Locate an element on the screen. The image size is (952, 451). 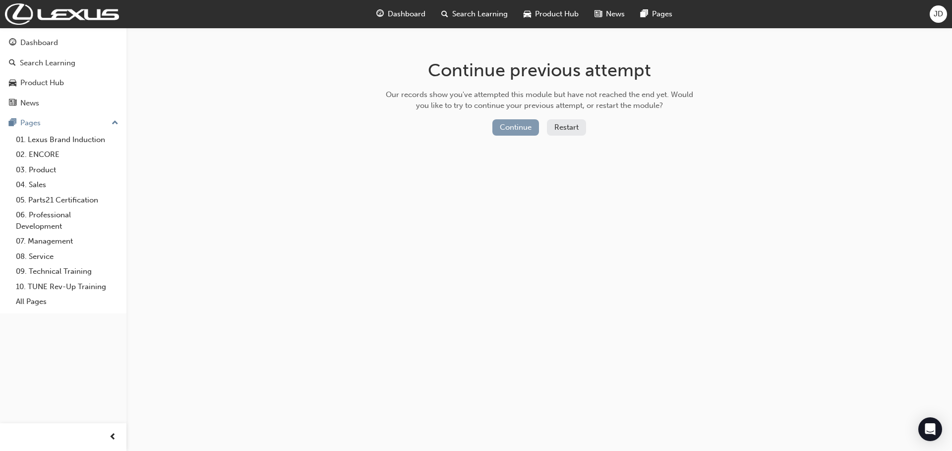
a: Dashboard is located at coordinates (63, 43).